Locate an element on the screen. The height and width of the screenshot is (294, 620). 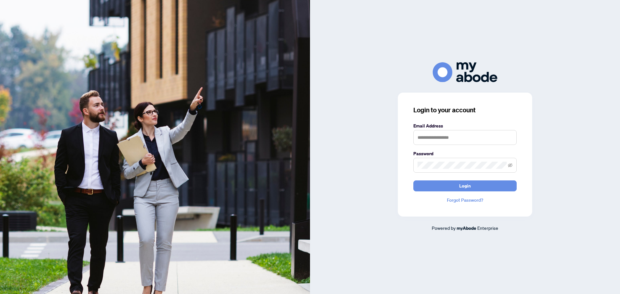
a: myAbode is located at coordinates (467, 228).